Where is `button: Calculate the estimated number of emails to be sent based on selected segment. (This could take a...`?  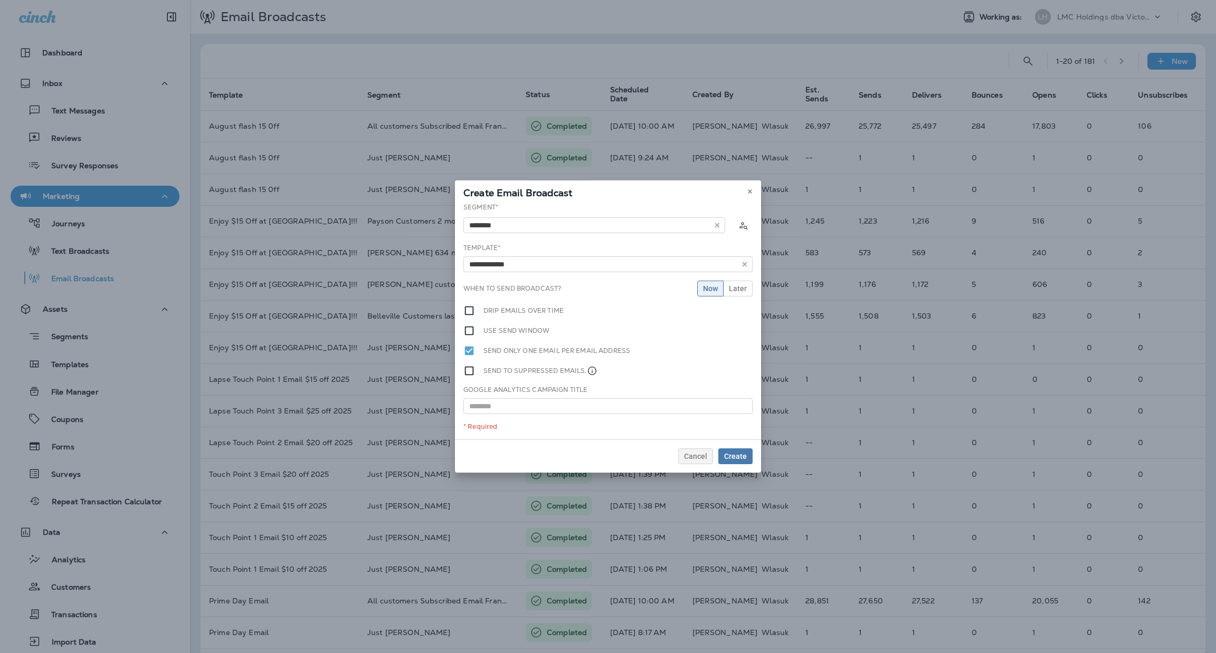 button: Calculate the estimated number of emails to be sent based on selected segment. (This could take a... is located at coordinates (743, 225).